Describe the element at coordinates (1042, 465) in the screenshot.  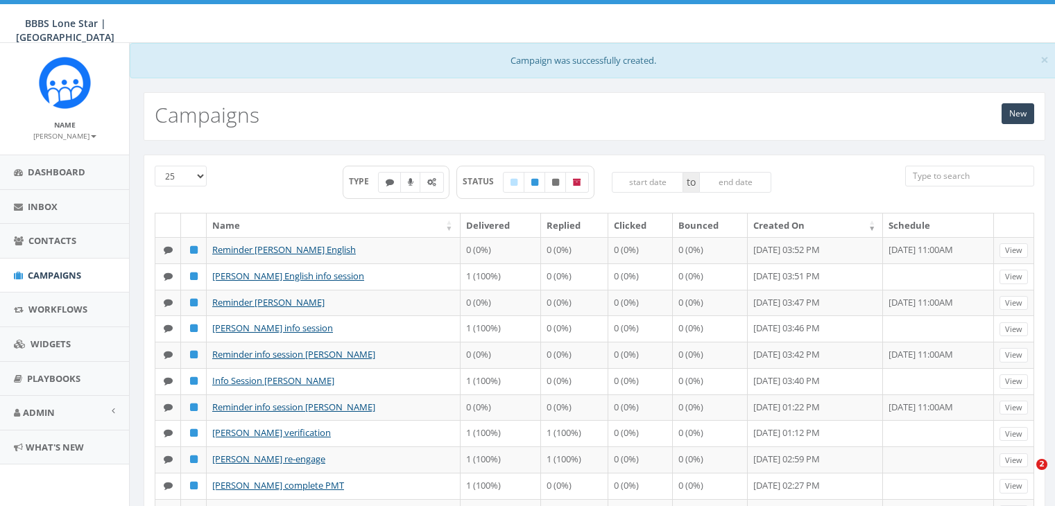
I see `span: 2` at that location.